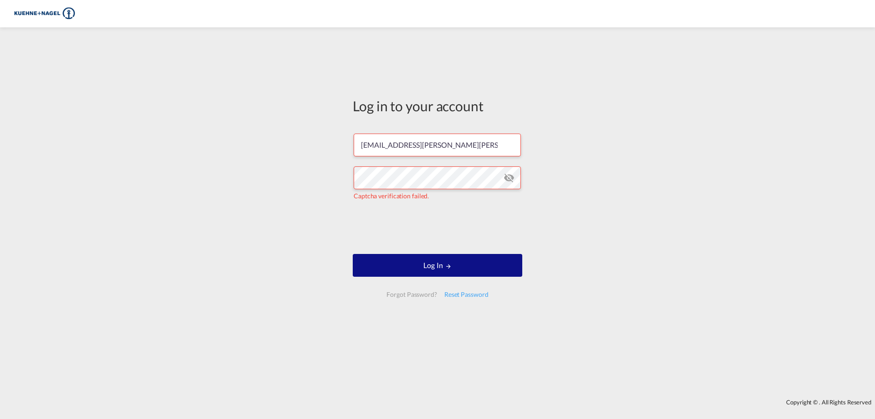  I want to click on div: Forgot Password?, so click(412, 294).